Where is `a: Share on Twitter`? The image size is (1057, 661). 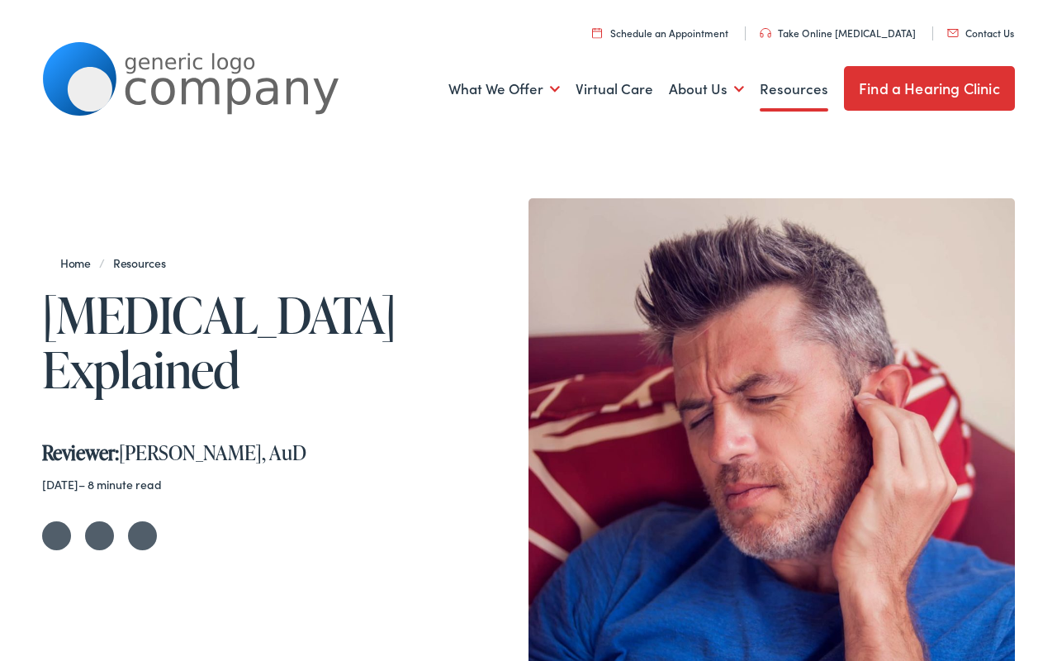 a: Share on Twitter is located at coordinates (56, 535).